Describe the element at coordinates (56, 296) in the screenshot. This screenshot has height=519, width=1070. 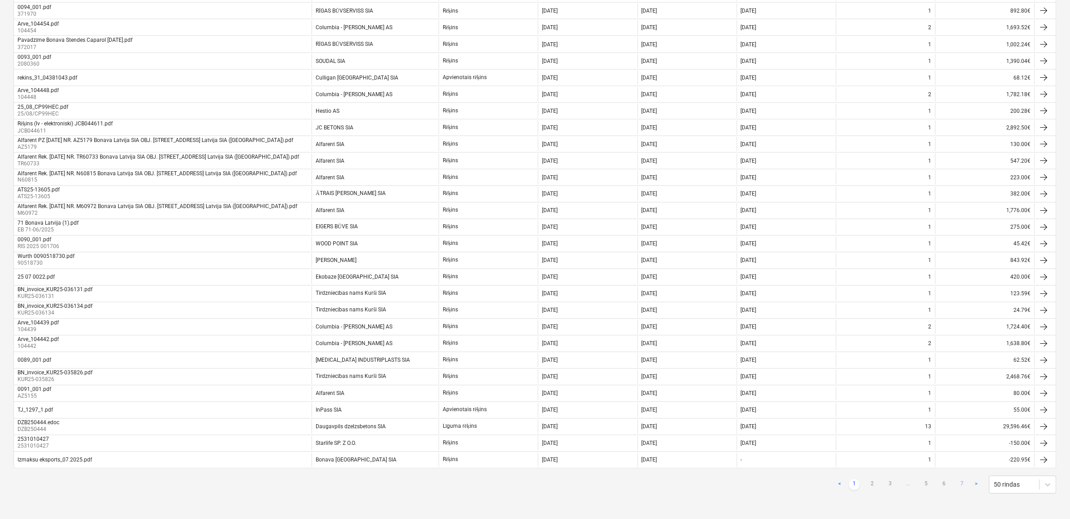
I see `p: KUR25-036131` at that location.